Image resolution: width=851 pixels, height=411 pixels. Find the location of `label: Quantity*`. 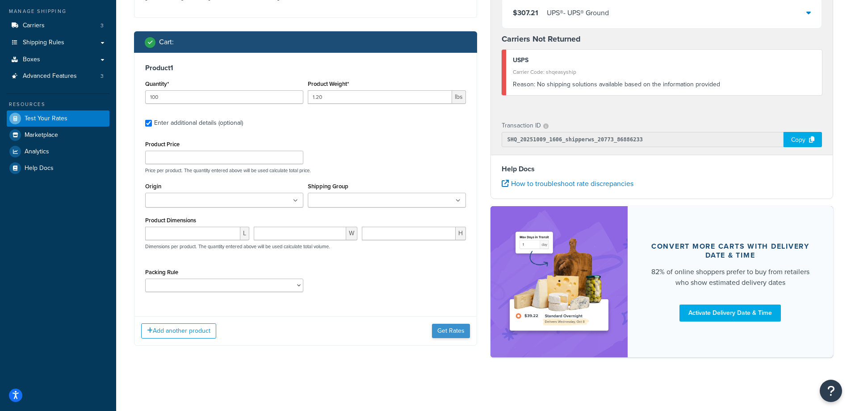

label: Quantity* is located at coordinates (157, 84).